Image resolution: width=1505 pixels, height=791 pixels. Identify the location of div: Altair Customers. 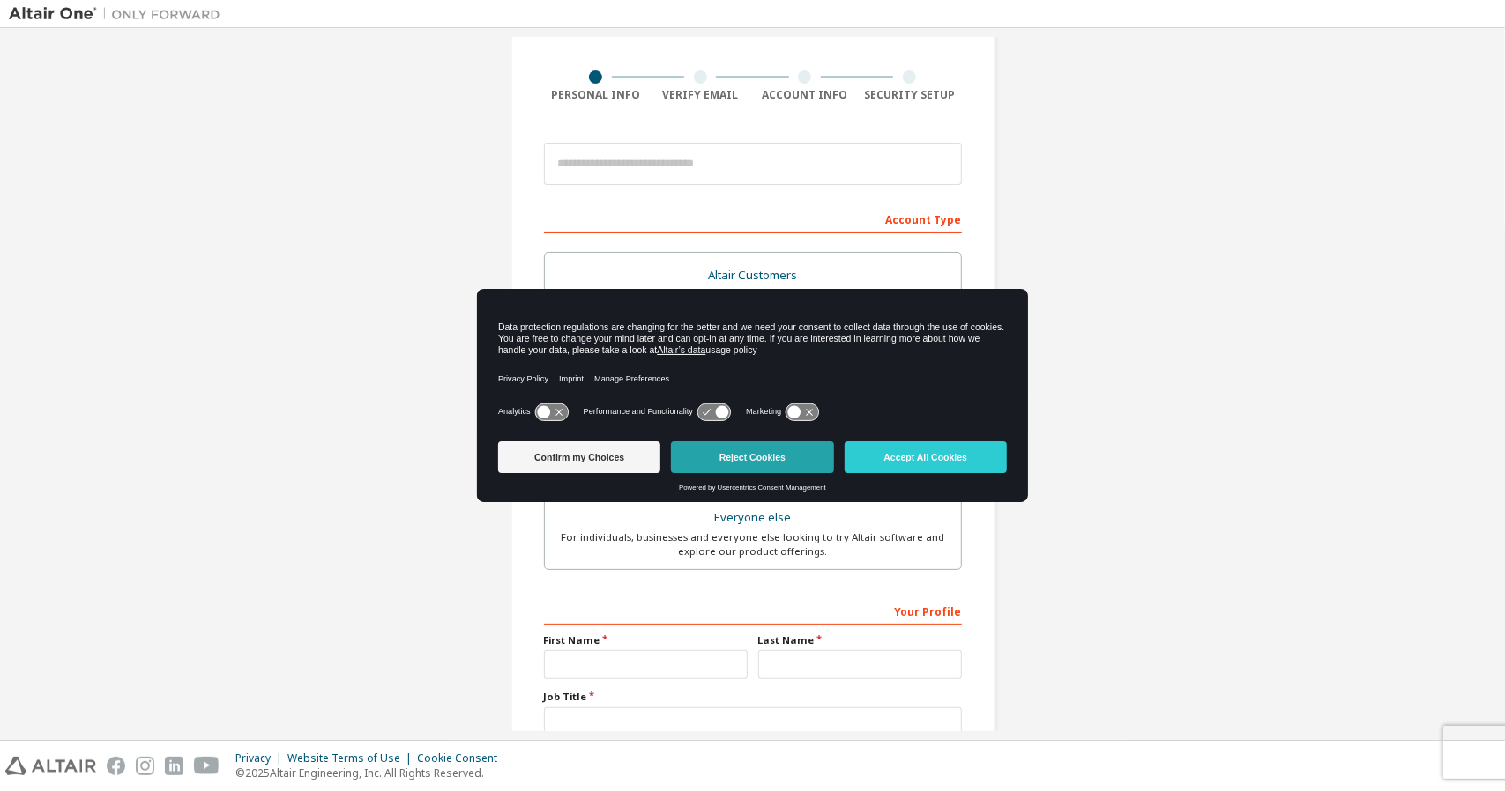
(753, 276).